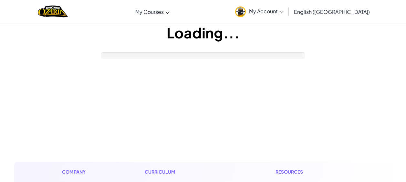 The width and height of the screenshot is (406, 182). What do you see at coordinates (266, 11) in the screenshot?
I see `span: My Account` at bounding box center [266, 11].